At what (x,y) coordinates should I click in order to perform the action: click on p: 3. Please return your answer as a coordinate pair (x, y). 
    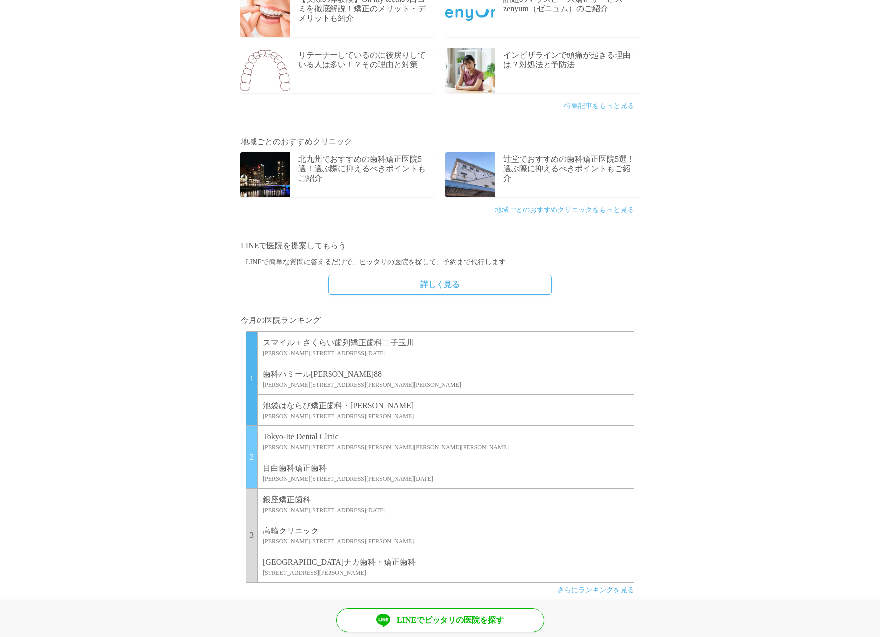
    Looking at the image, I should click on (252, 535).